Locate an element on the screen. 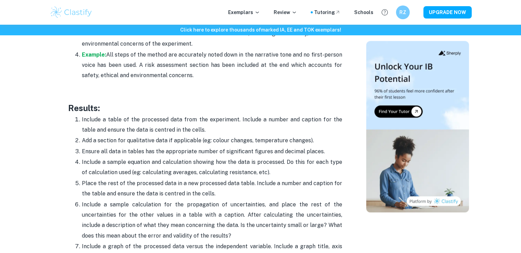 This screenshot has height=253, width=521. button: RZ is located at coordinates (403, 12).